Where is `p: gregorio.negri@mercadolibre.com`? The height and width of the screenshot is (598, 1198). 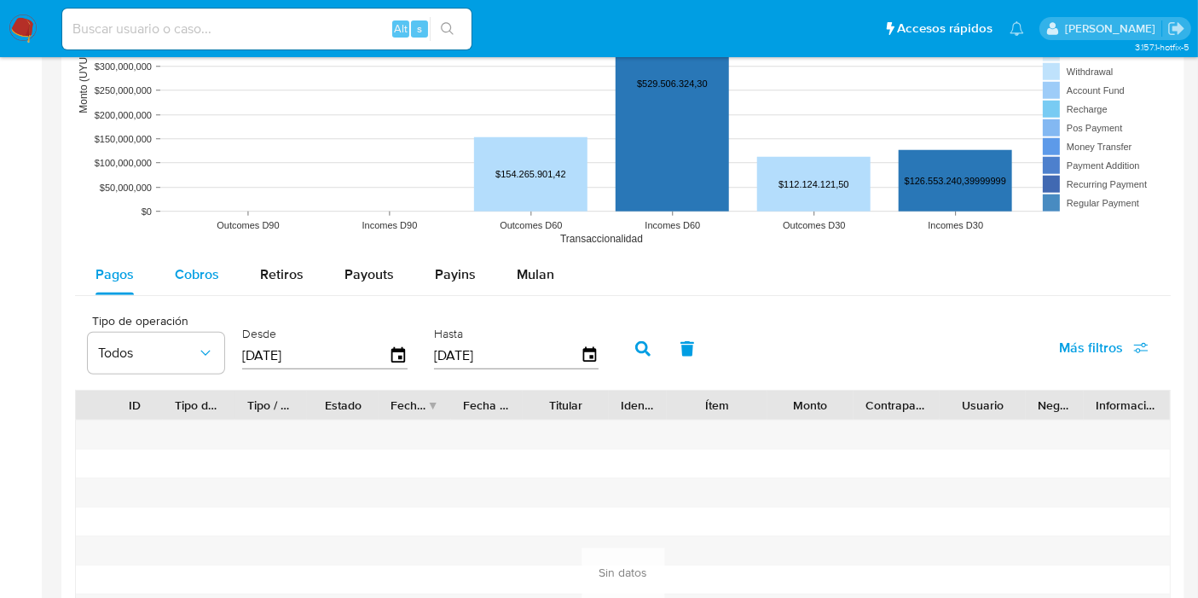 p: gregorio.negri@mercadolibre.com is located at coordinates (1113, 28).